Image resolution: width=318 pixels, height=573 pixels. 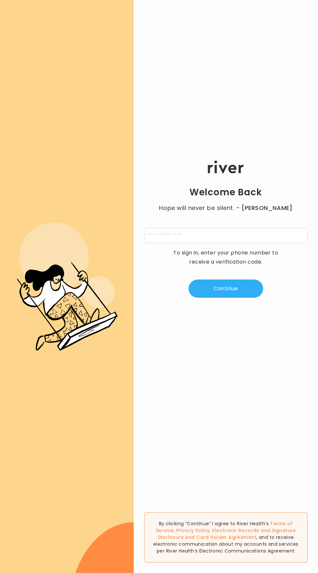 I want to click on span: , and to receive electronic communication about my accounts and services per River Health’s Elect..., so click(x=226, y=544).